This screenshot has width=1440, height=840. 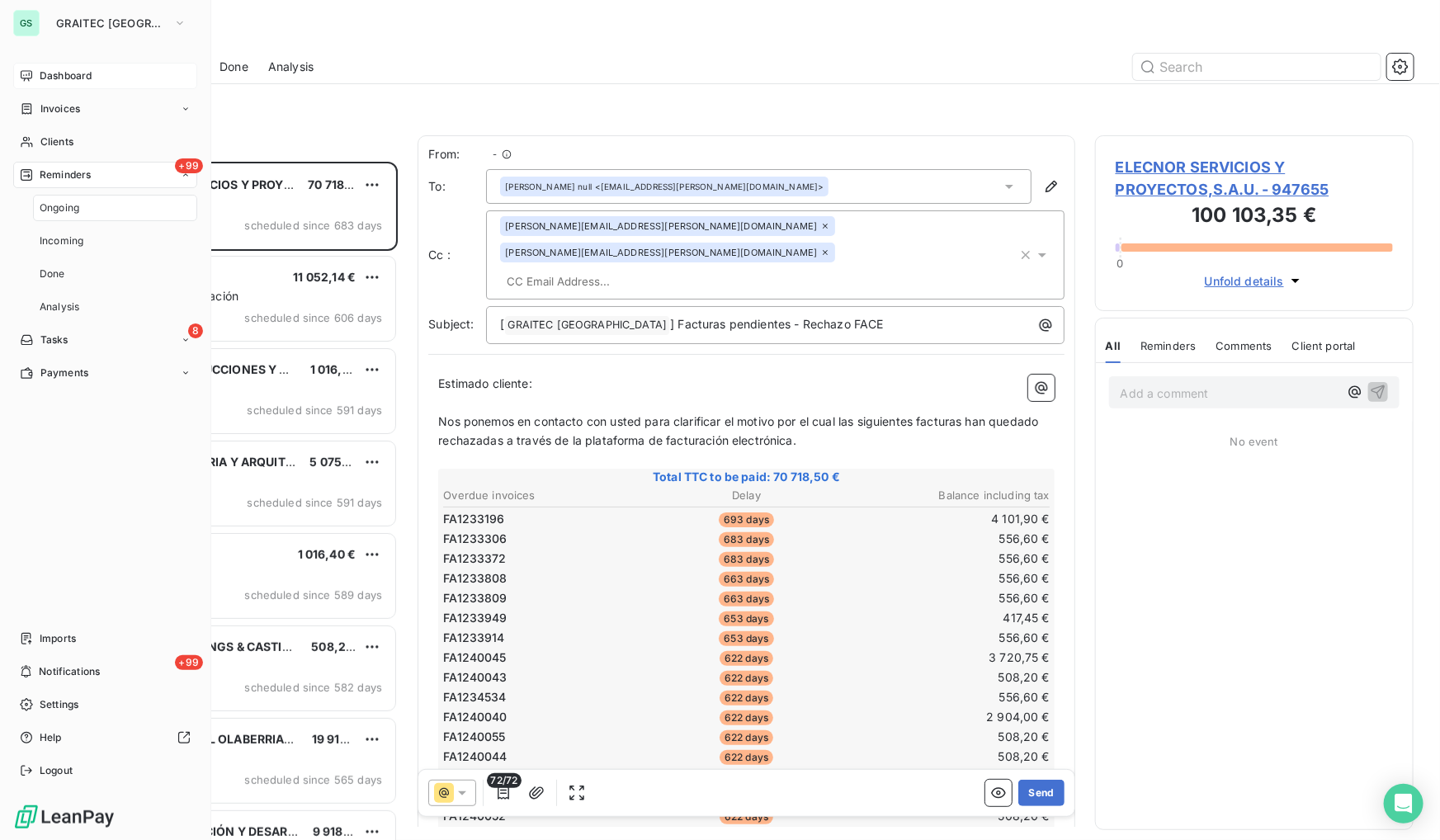 What do you see at coordinates (343, 831) in the screenshot?
I see `span: 9 918,66 €` at bounding box center [343, 831].